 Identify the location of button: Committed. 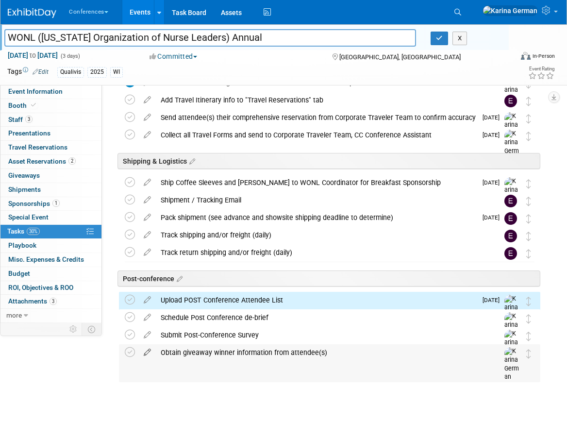
(173, 56).